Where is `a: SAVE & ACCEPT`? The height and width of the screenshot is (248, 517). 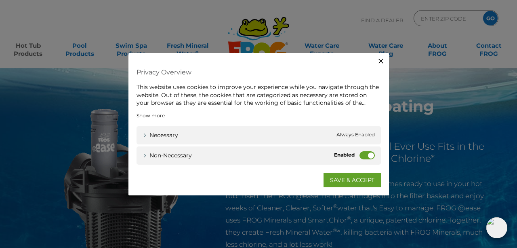 a: SAVE & ACCEPT is located at coordinates (352, 179).